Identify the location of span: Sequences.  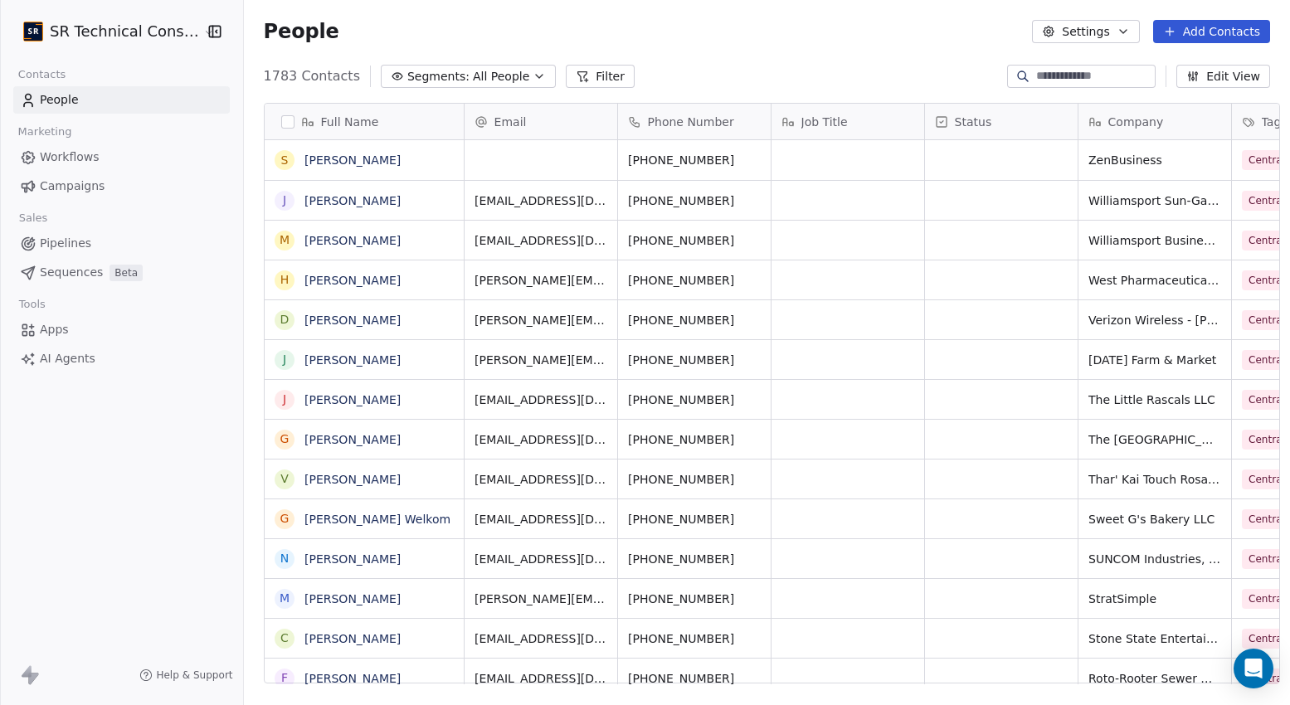
(71, 272).